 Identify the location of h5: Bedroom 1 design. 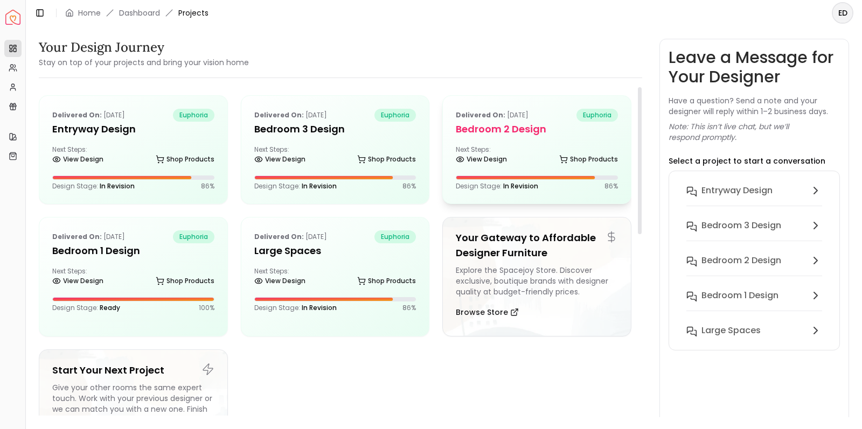
(133, 251).